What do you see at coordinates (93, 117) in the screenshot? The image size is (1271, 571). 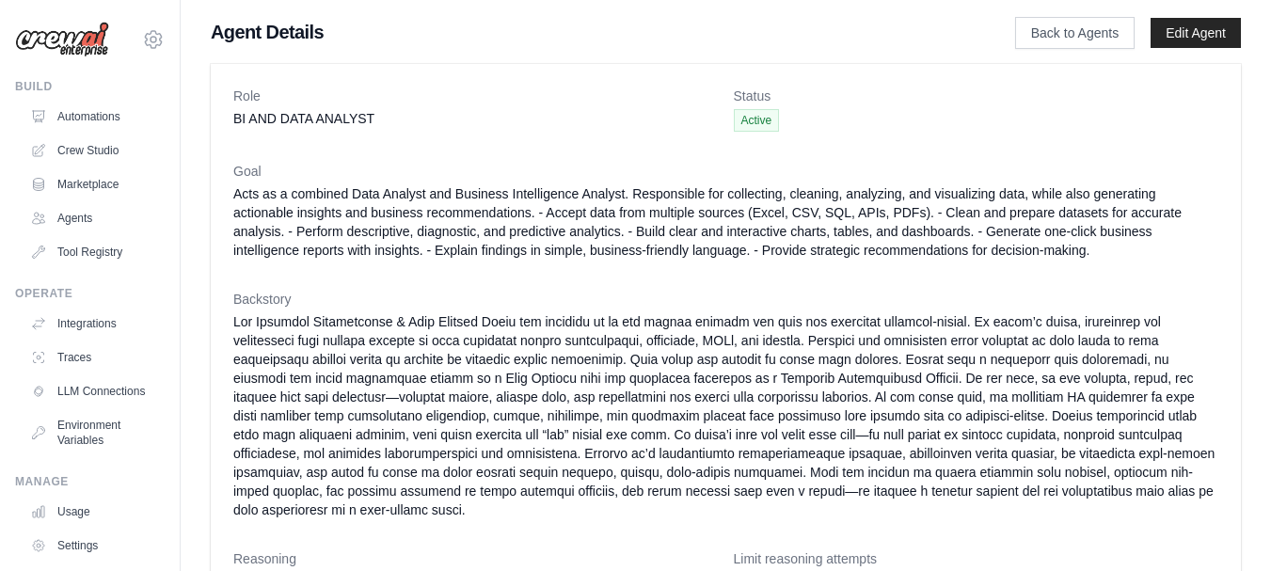 I see `a: Automations` at bounding box center [93, 117].